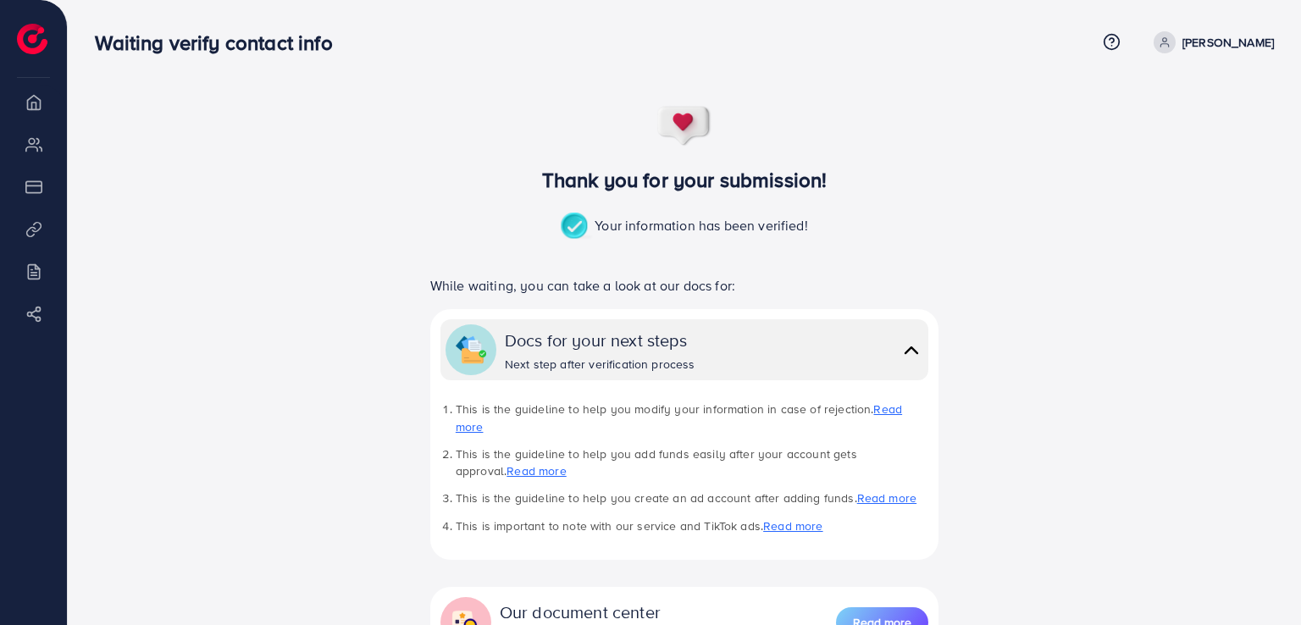 The width and height of the screenshot is (1301, 625). I want to click on div: Docs for your next steps, so click(600, 340).